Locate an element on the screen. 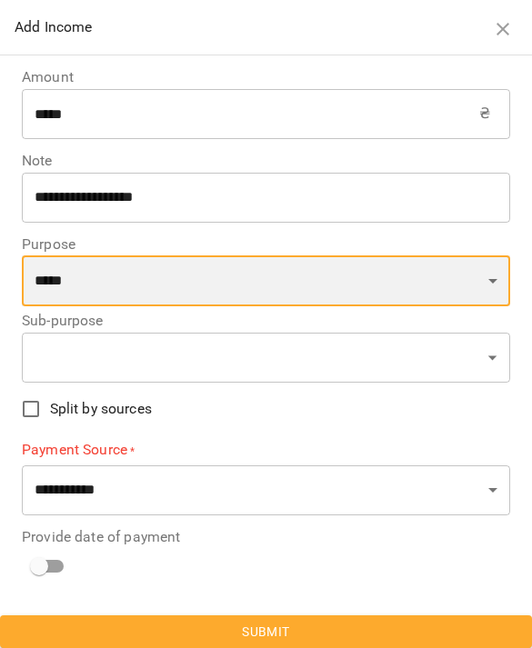 This screenshot has width=532, height=648. h6: Add Income is located at coordinates (250, 27).